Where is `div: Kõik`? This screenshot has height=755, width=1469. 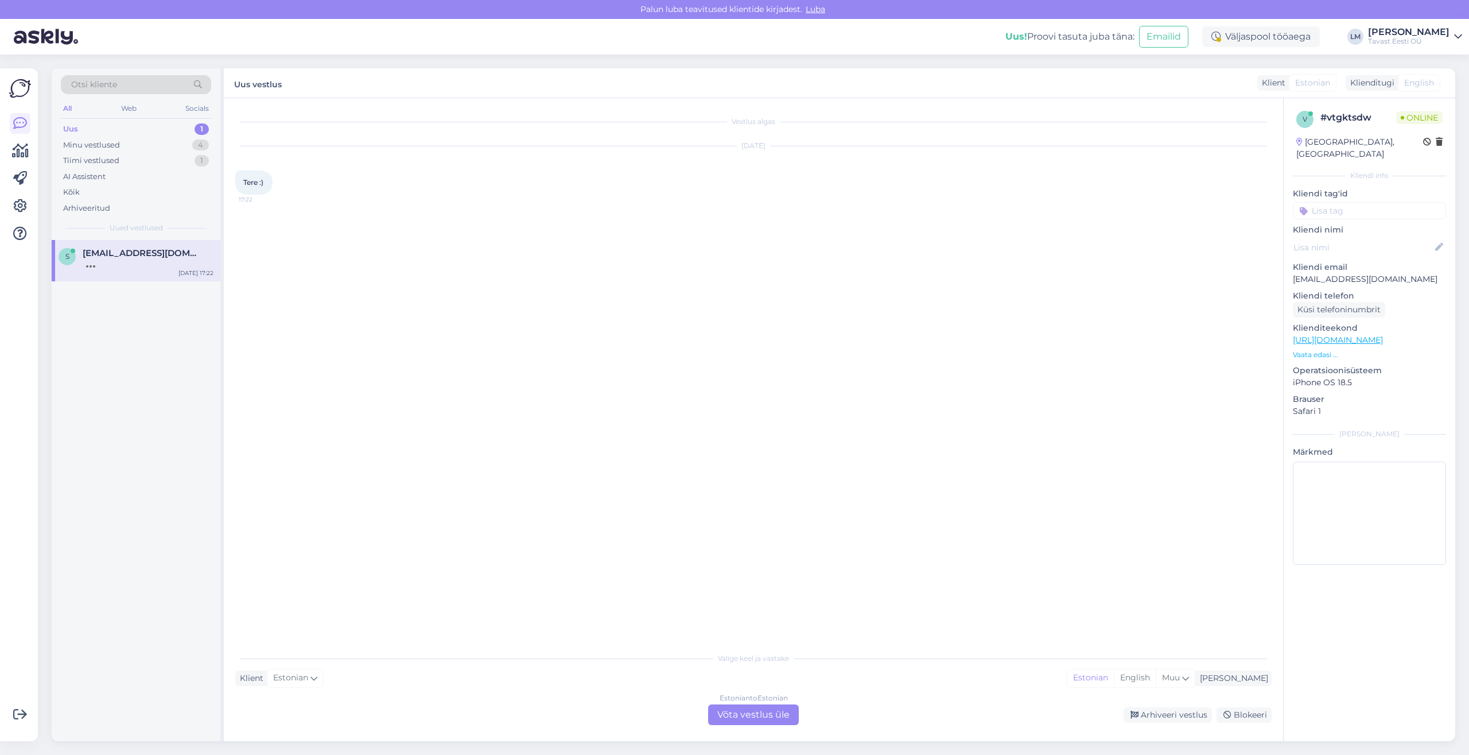 div: Kõik is located at coordinates (71, 192).